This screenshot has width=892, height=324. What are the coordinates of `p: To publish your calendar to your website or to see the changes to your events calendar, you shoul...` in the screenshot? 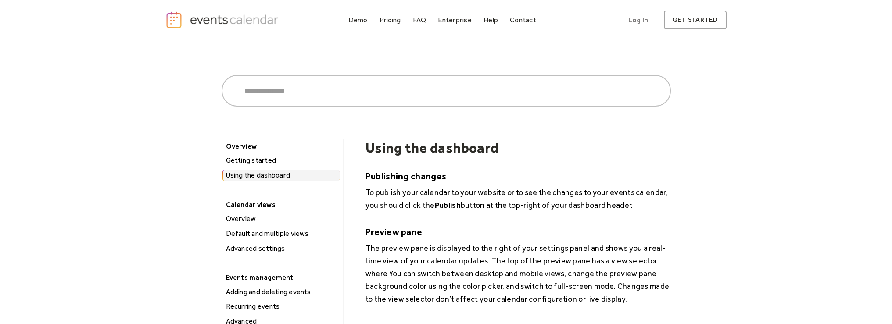 It's located at (518, 199).